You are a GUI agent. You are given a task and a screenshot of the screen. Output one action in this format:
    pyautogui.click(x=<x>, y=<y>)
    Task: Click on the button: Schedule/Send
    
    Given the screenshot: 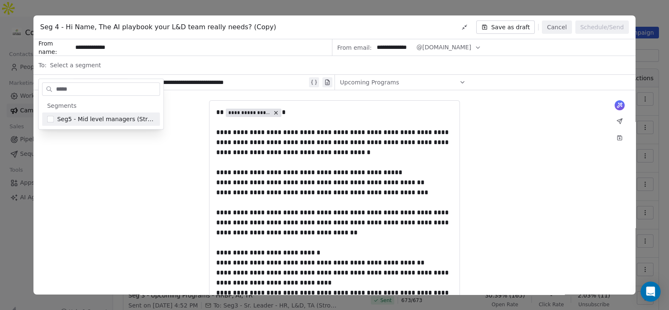 What is the action you would take?
    pyautogui.click(x=602, y=27)
    